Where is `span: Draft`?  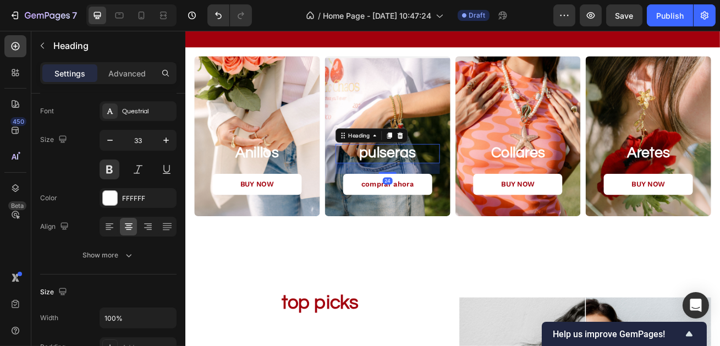 span: Draft is located at coordinates (477, 15).